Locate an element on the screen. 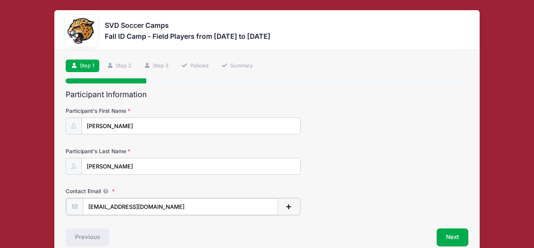 The height and width of the screenshot is (248, 534). input: Participant's Last Name is located at coordinates (191, 166).